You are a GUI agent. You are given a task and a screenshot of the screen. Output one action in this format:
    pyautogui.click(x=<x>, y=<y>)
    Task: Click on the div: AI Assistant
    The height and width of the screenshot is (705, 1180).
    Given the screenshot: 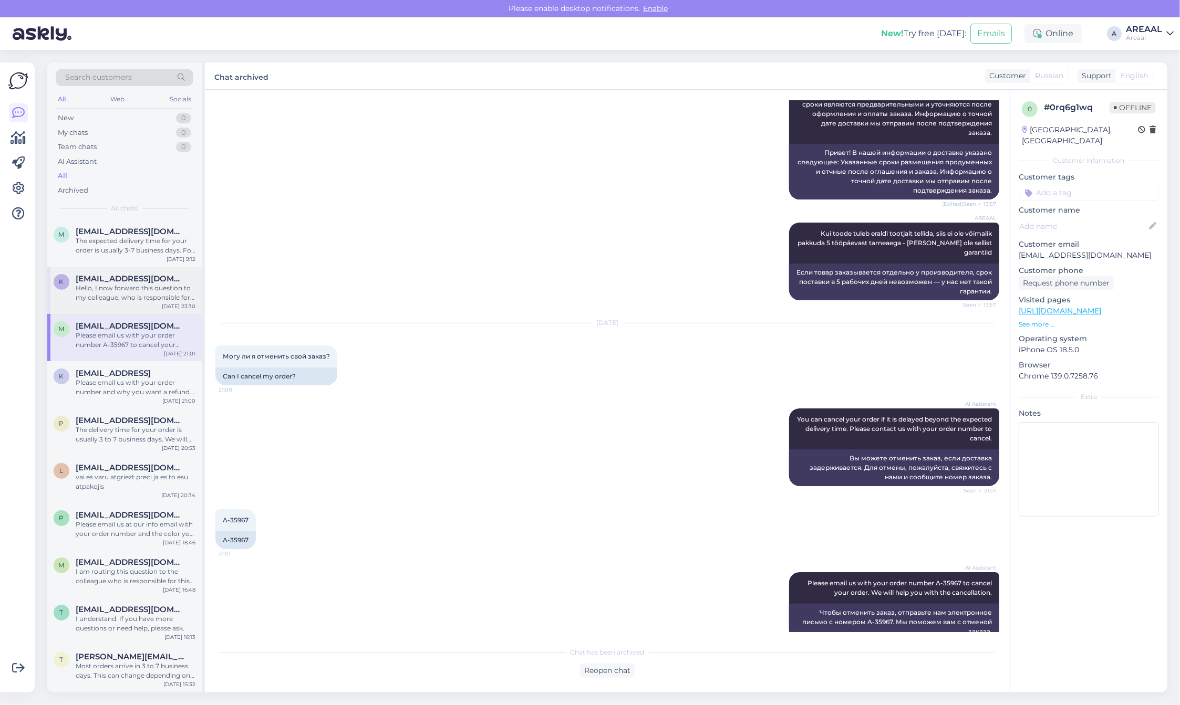 What is the action you would take?
    pyautogui.click(x=77, y=162)
    